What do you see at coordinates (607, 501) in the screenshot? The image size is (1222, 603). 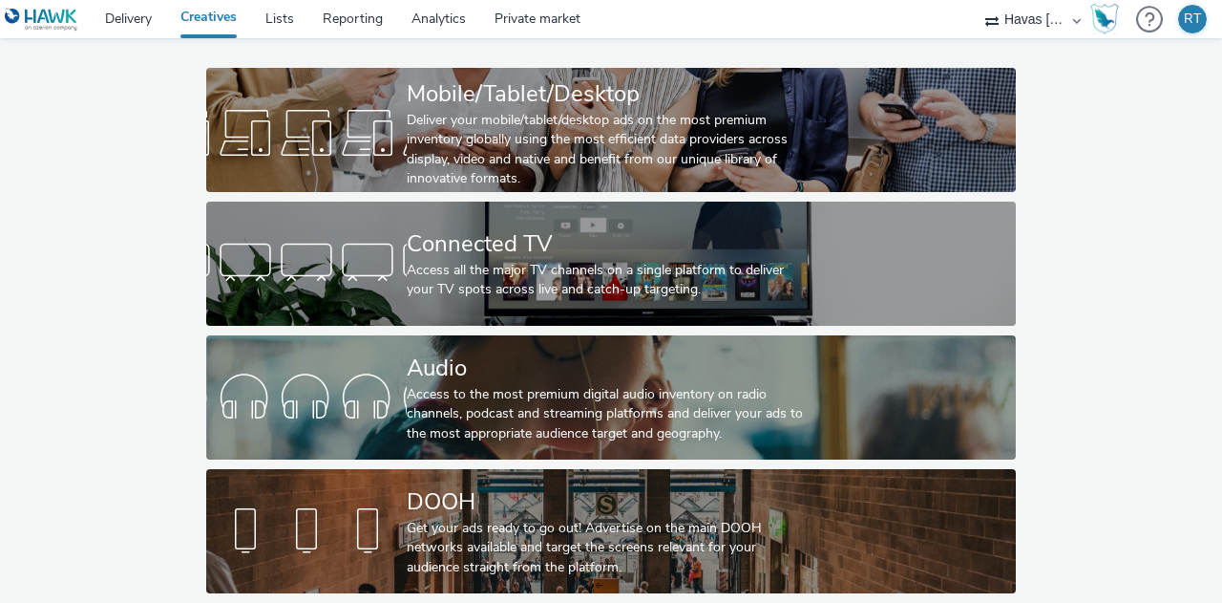 I see `div: DOOH` at bounding box center [607, 501].